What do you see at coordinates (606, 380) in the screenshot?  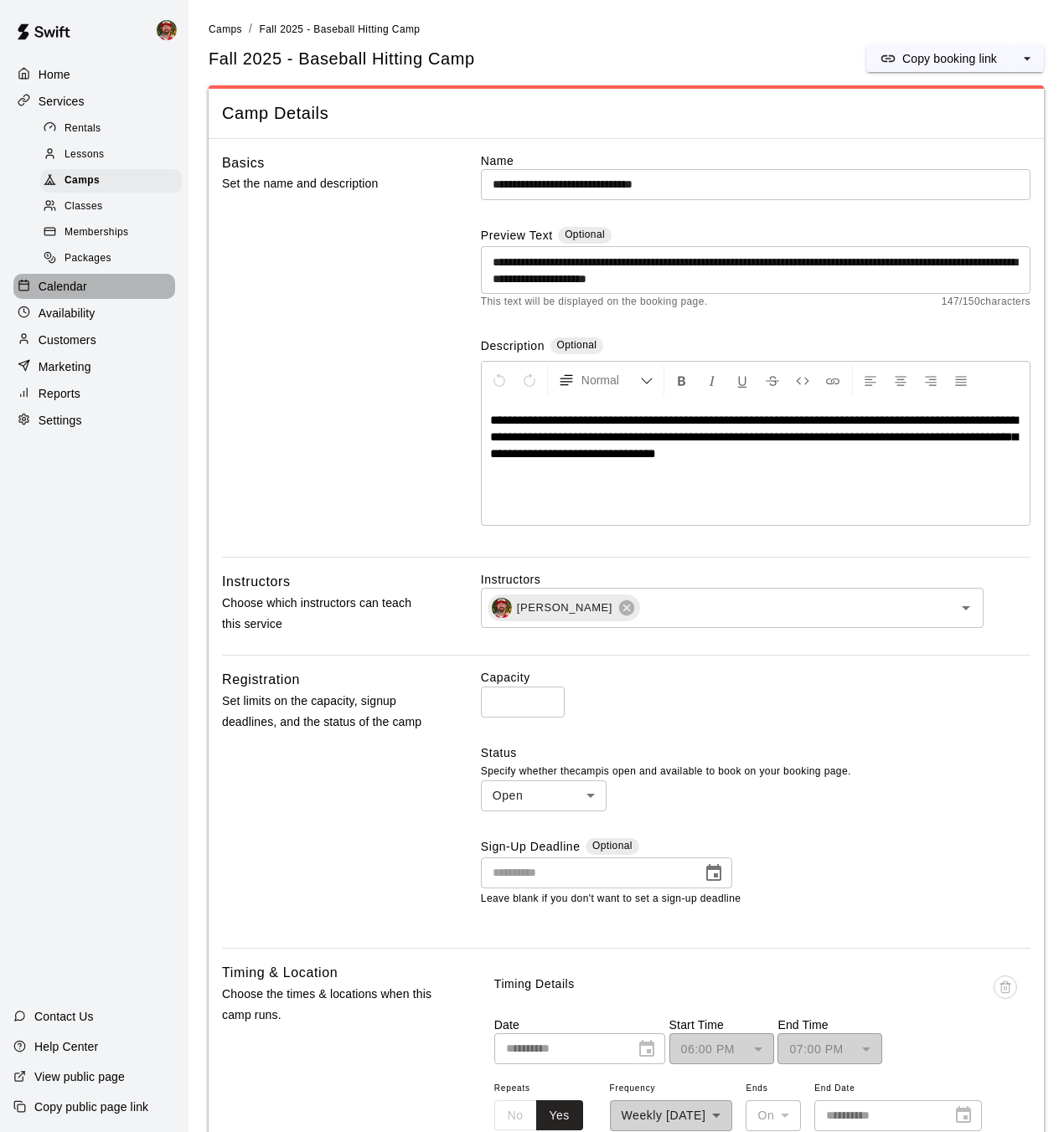 I see `button: Formatting Options` at bounding box center [606, 380].